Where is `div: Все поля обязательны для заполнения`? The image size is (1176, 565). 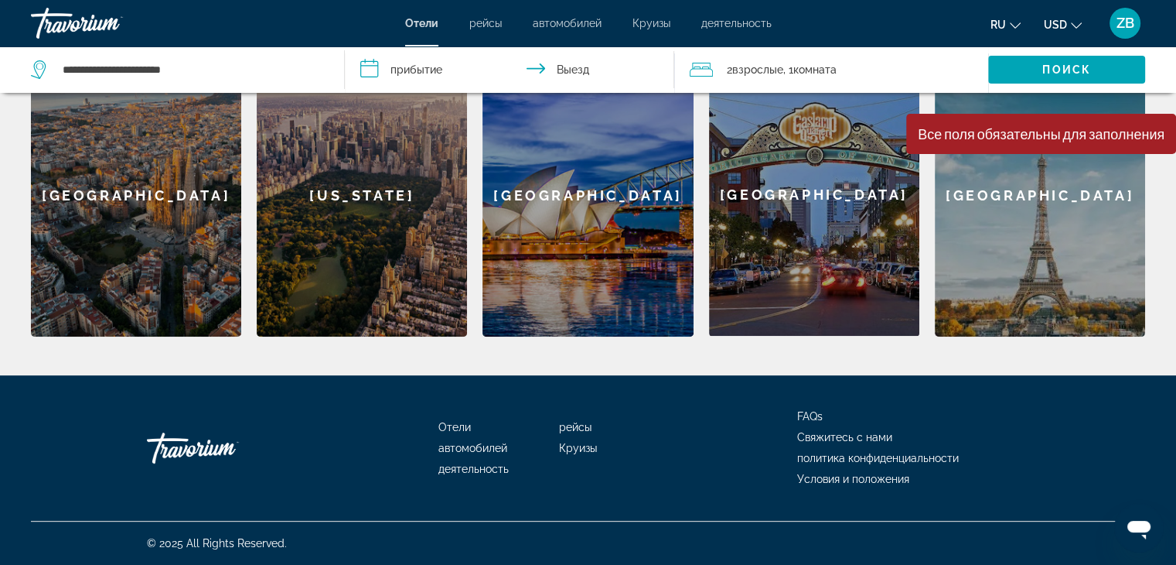 div: Все поля обязательны для заполнения is located at coordinates (1041, 134).